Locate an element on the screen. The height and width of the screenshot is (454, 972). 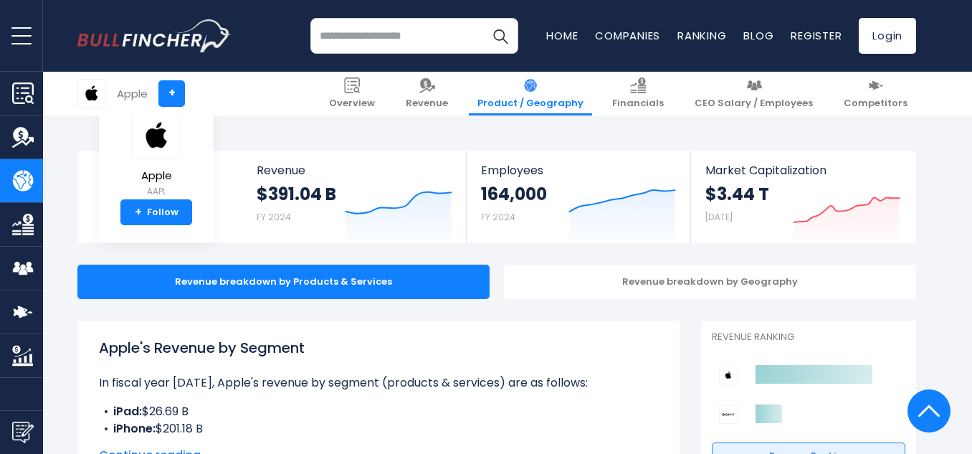
p: Revenue Ranking is located at coordinates (808, 337).